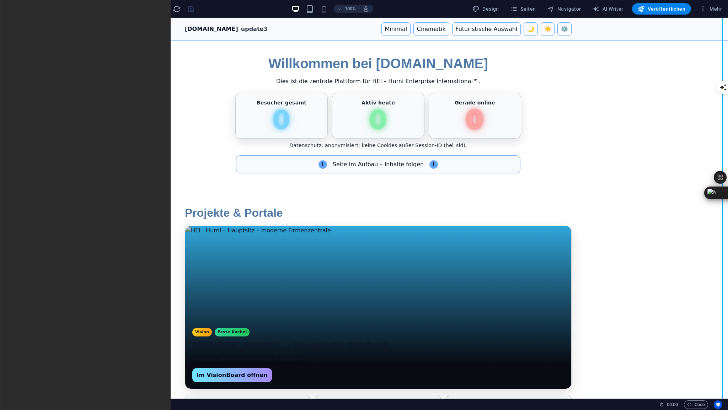 Image resolution: width=728 pixels, height=410 pixels. What do you see at coordinates (177, 9) in the screenshot?
I see `i: Seite neu laden` at bounding box center [177, 9].